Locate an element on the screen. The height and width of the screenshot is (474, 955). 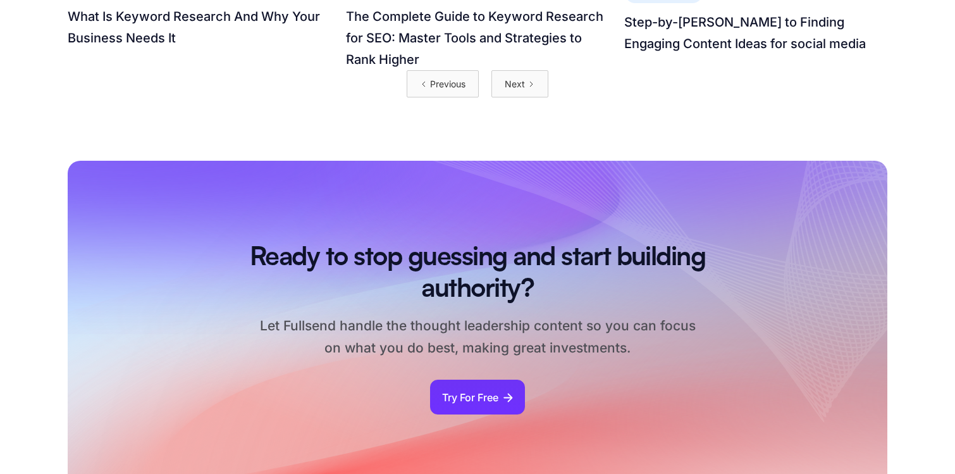
h2: Ready to stop guessing and start building authority? is located at coordinates (477, 272).